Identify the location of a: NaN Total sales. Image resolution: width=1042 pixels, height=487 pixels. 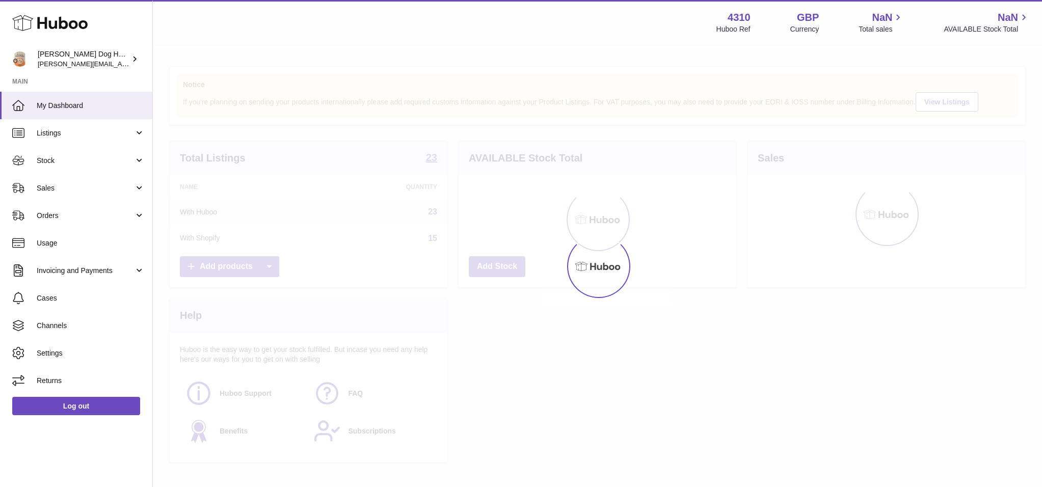
(881, 22).